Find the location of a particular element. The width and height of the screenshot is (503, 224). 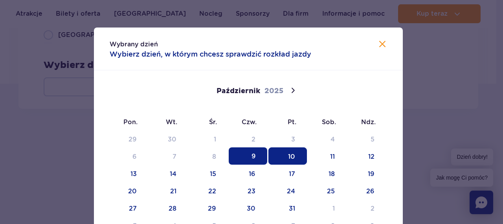

span: Październik 23, 2025 is located at coordinates (248, 191).